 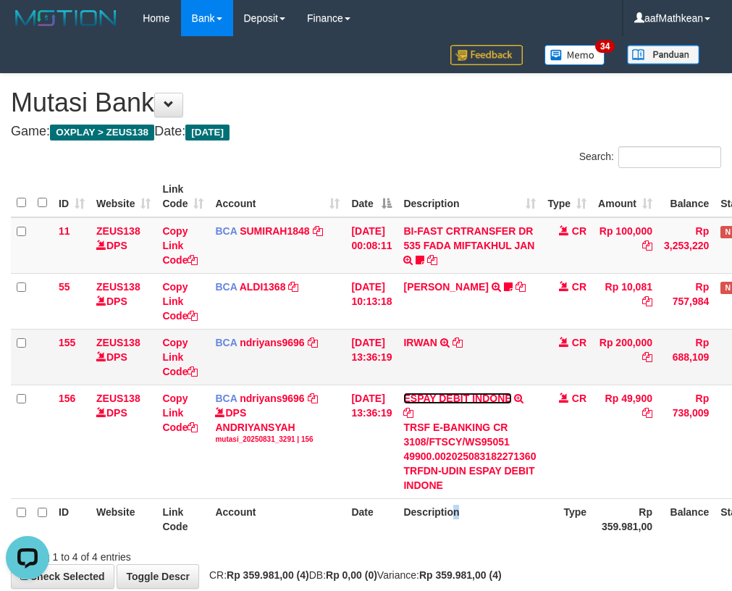 What do you see at coordinates (469, 196) in the screenshot?
I see `th: Description: activate to sort column ascending` at bounding box center [469, 196].